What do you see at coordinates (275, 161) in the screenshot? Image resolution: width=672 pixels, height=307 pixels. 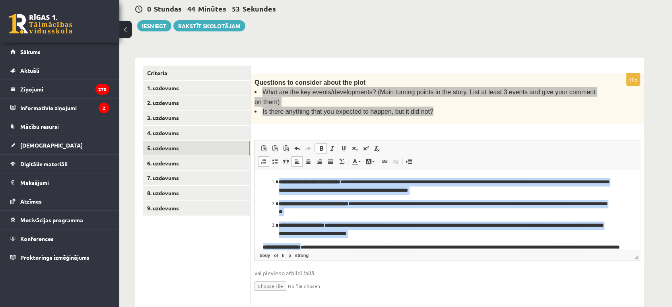 I see `a: Insert/Remove Bulleted List` at bounding box center [275, 161].